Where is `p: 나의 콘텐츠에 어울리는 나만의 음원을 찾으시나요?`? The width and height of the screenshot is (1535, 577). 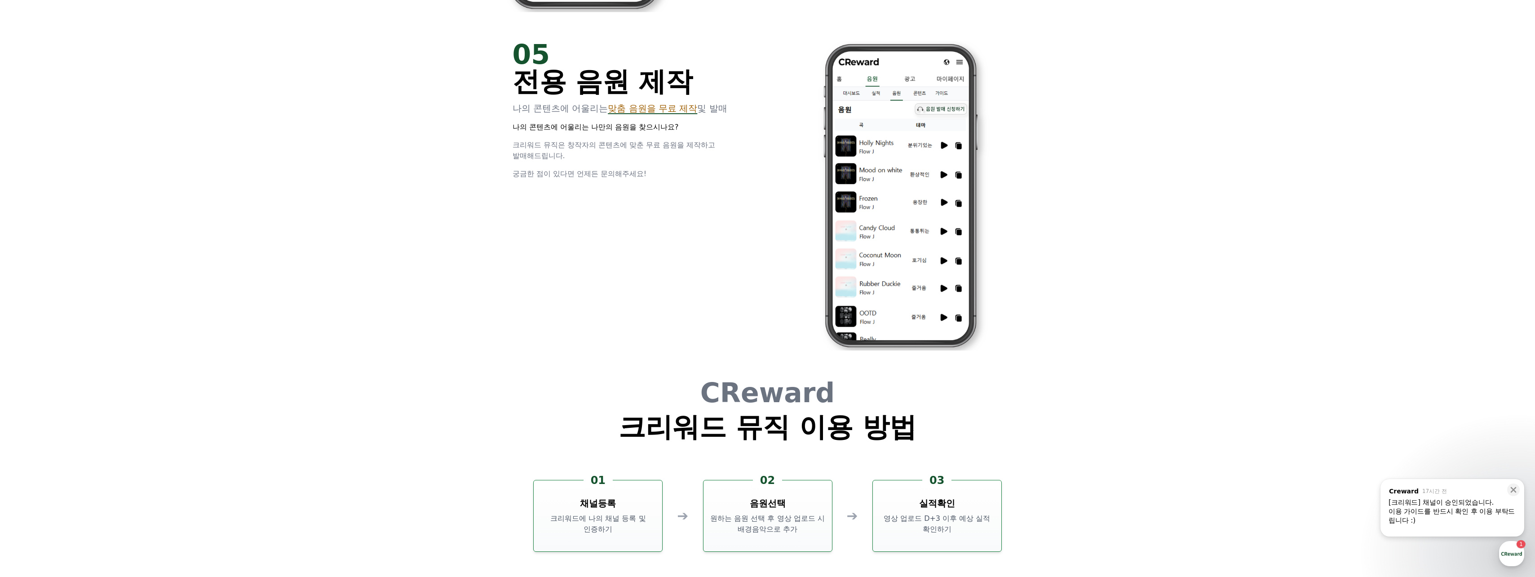
p: 나의 콘텐츠에 어울리는 나만의 음원을 찾으시나요? is located at coordinates (635, 127).